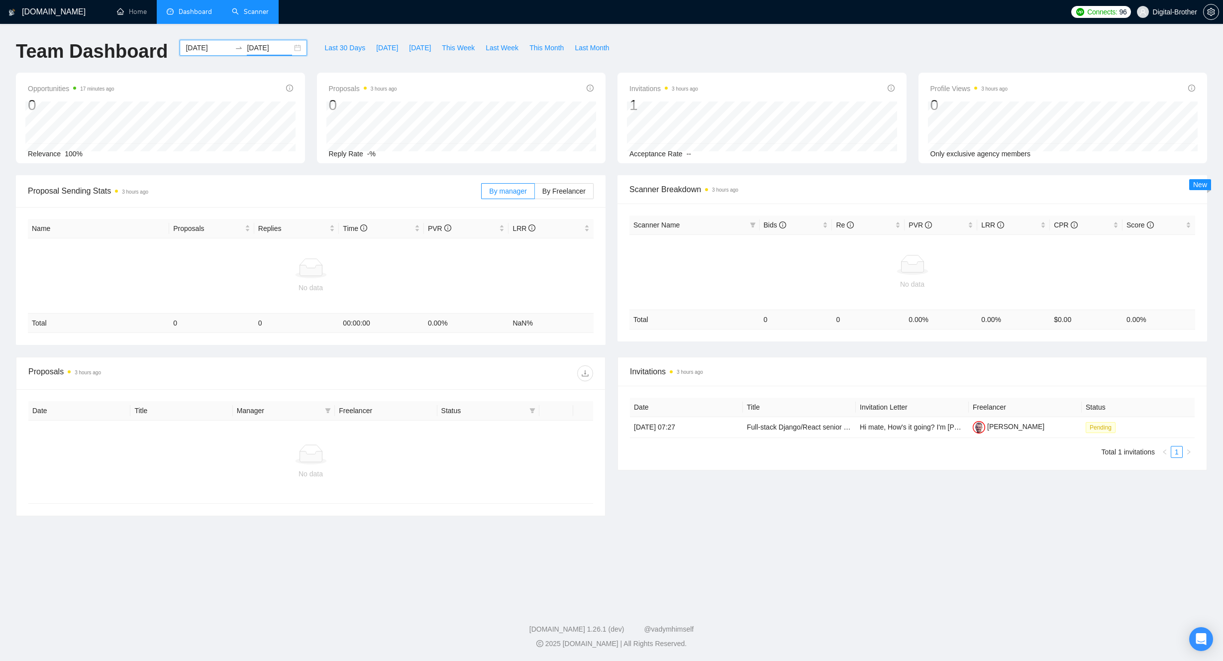  Describe the element at coordinates (656, 154) in the screenshot. I see `span: Acceptance Rate` at that location.